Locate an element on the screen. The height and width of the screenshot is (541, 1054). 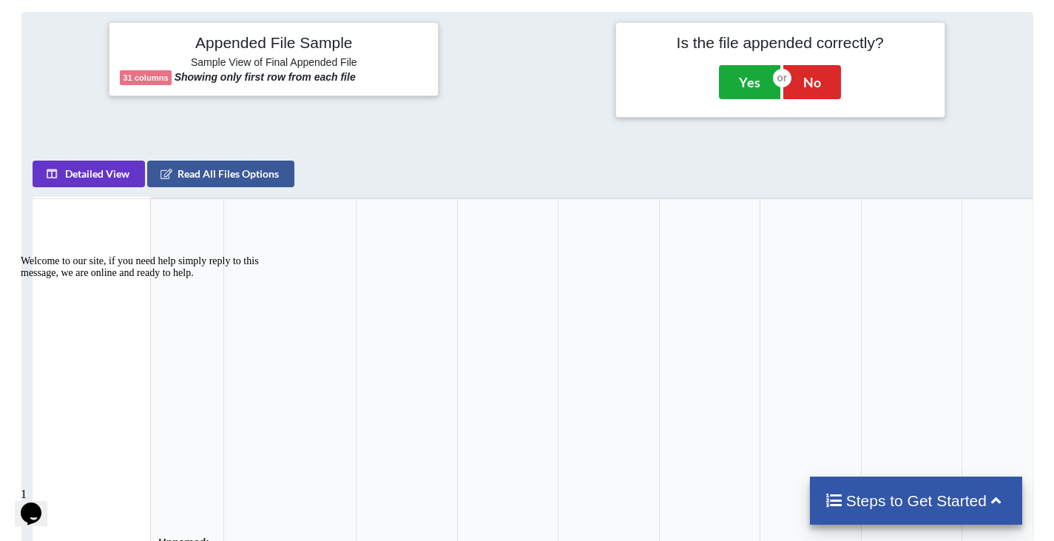
span: Welcome to our site, if you need help simply reply to this message, we are online and ready to help. is located at coordinates (125, 17).